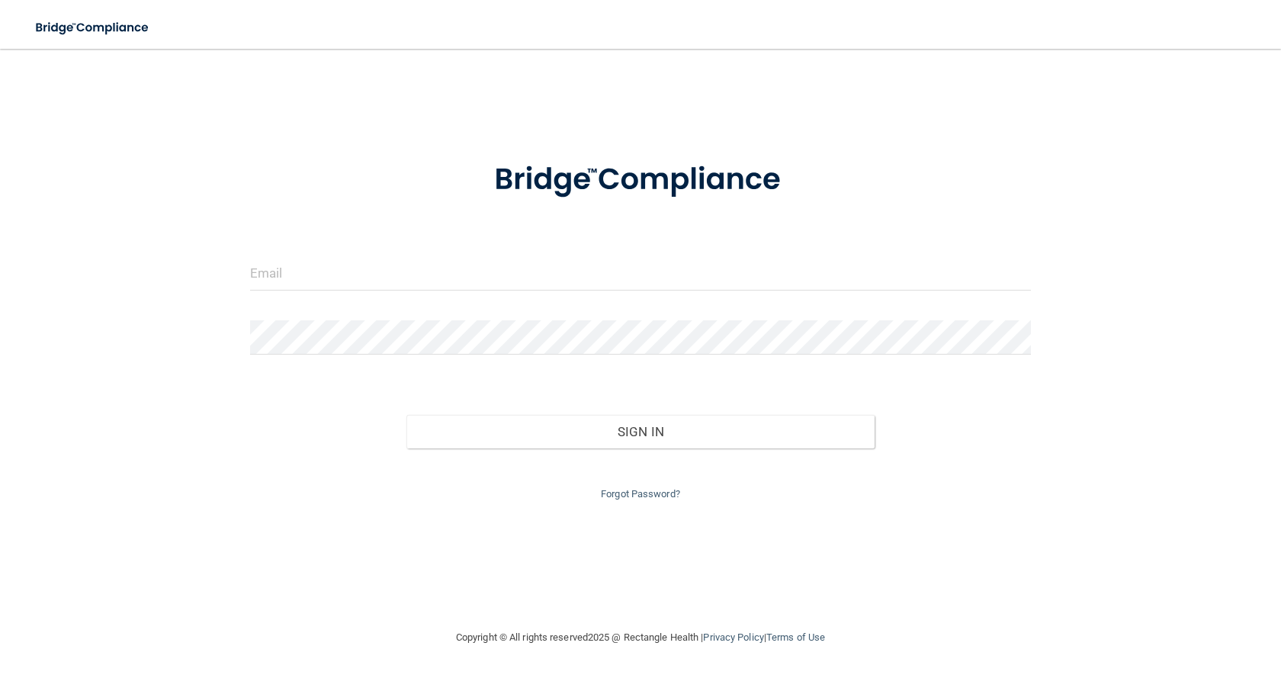  Describe the element at coordinates (641, 493) in the screenshot. I see `a: Forgot Password?` at that location.